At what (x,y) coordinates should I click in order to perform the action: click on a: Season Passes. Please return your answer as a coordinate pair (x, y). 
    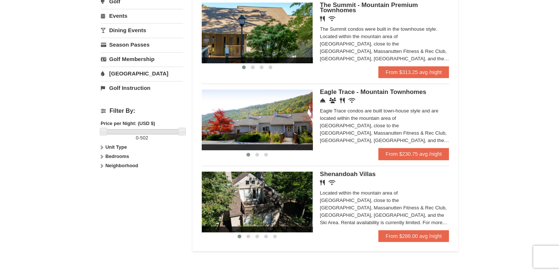
    Looking at the image, I should click on (142, 44).